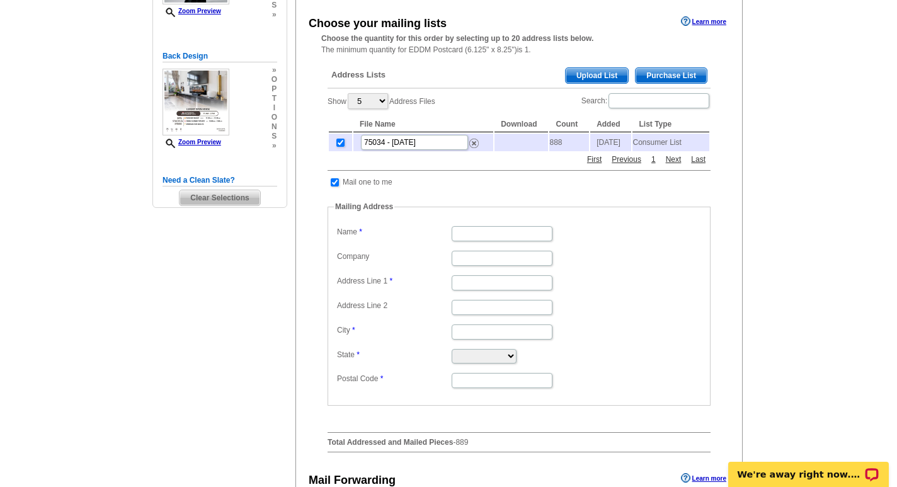 This screenshot has height=487, width=897. What do you see at coordinates (274, 127) in the screenshot?
I see `span: n` at bounding box center [274, 127].